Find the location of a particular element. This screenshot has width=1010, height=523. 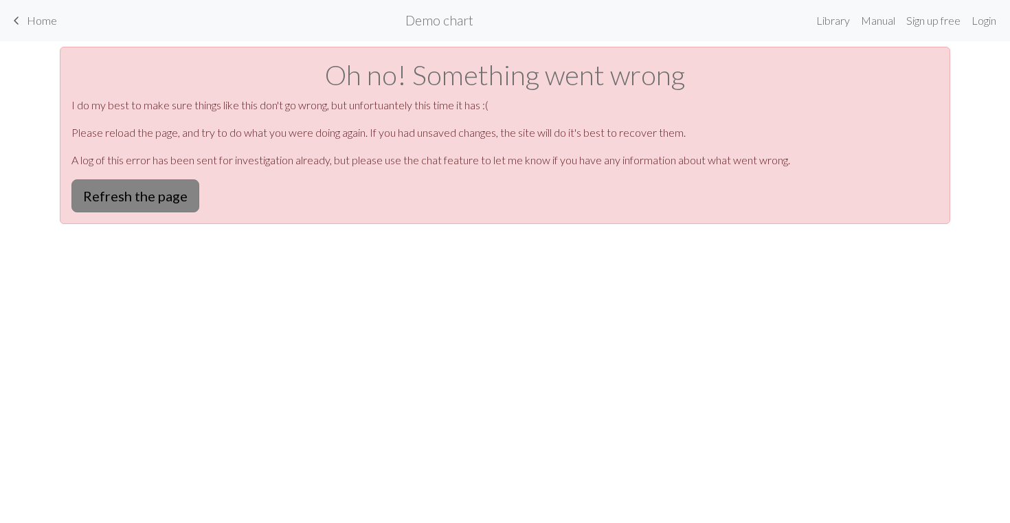

p: I do my best to make sure things like this don't go wrong, but unfortuantely this time it has :( is located at coordinates (505, 105).